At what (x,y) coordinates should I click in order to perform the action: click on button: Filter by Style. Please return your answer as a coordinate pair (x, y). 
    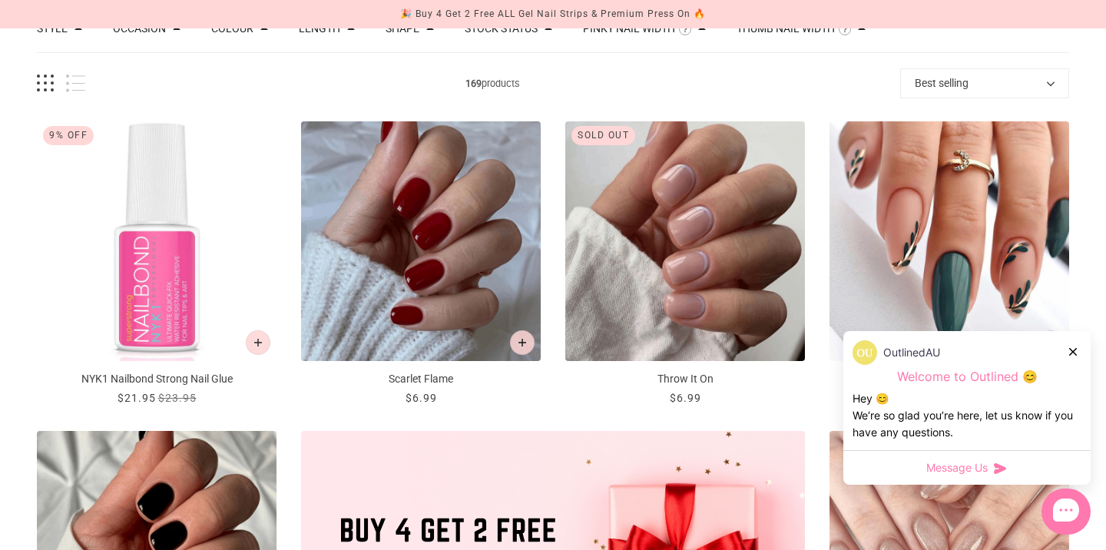
    Looking at the image, I should click on (52, 28).